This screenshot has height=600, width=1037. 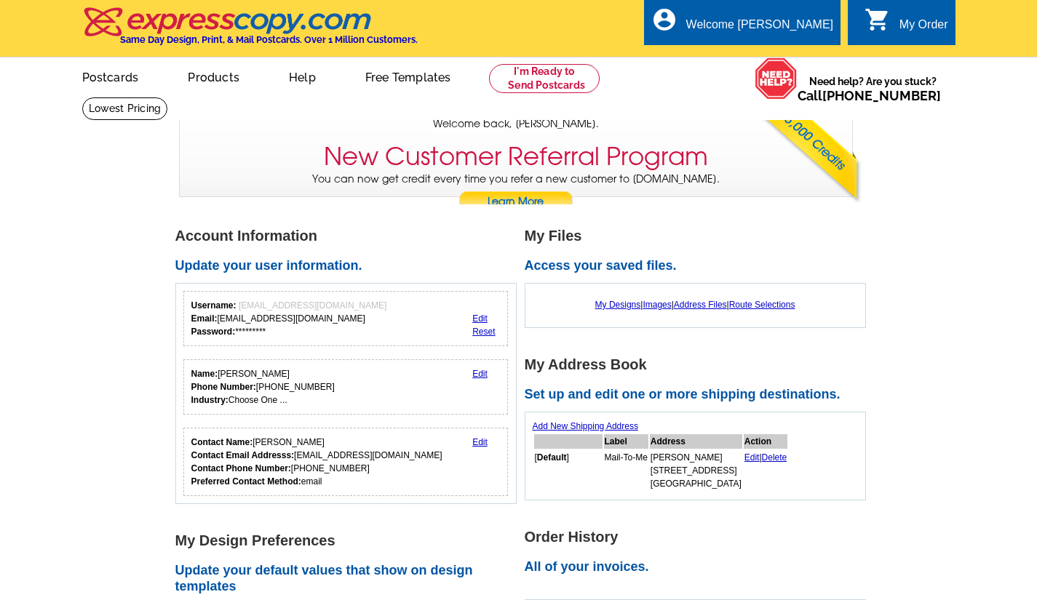 What do you see at coordinates (516, 156) in the screenshot?
I see `h3: New Customer Referral Program` at bounding box center [516, 156].